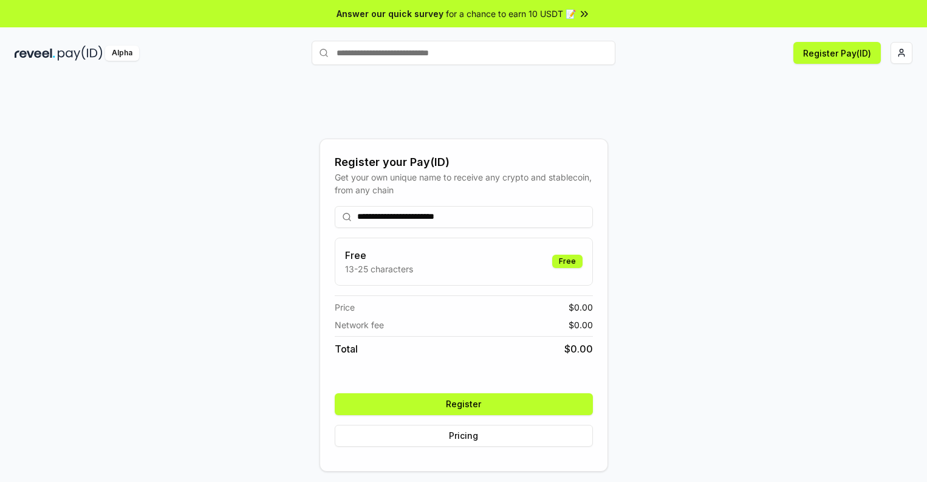 This screenshot has height=482, width=927. Describe the element at coordinates (35, 53) in the screenshot. I see `img: reveel_dark` at that location.